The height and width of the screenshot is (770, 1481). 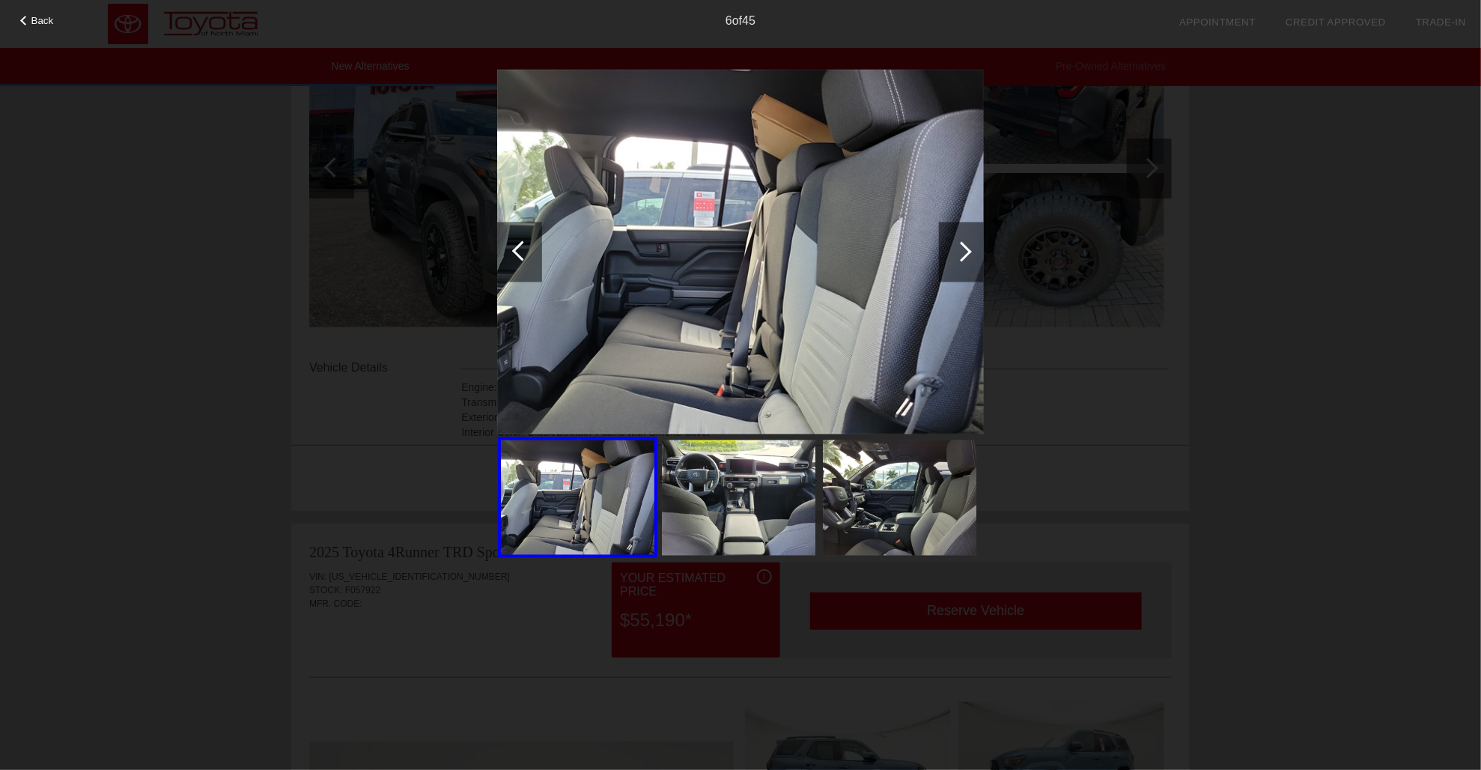 What do you see at coordinates (740, 252) in the screenshot?
I see `img: 65838a5a5e7d7f803224f9f639977f7dx.jpg` at bounding box center [740, 252].